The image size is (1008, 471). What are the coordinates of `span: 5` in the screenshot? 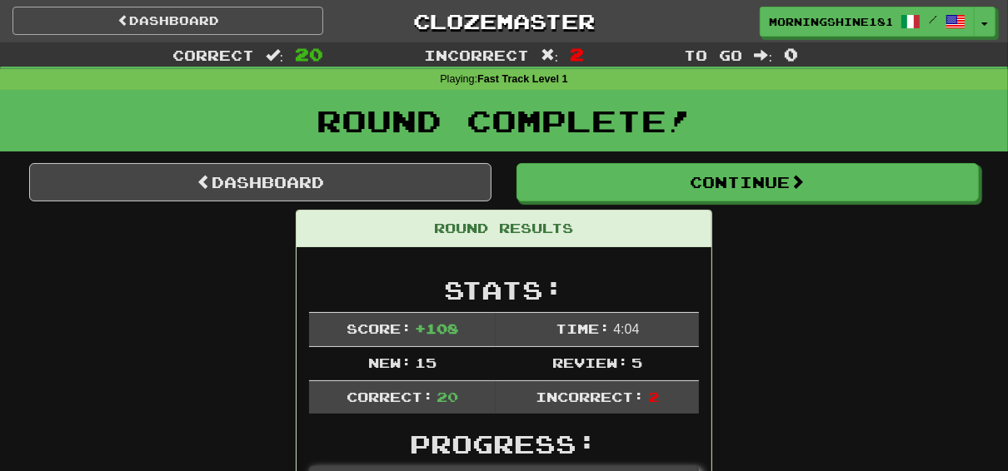 It's located at (636, 362).